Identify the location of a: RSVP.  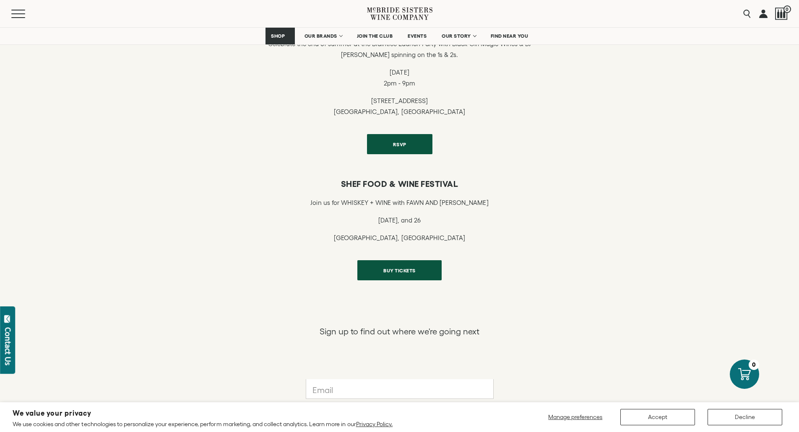
(400, 144).